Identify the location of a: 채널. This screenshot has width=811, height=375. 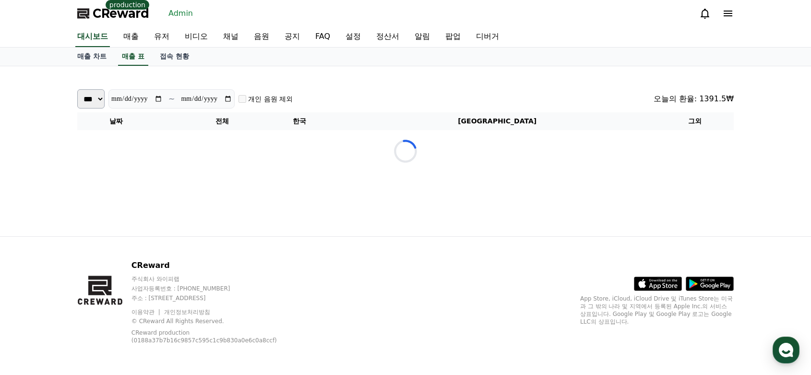
(231, 37).